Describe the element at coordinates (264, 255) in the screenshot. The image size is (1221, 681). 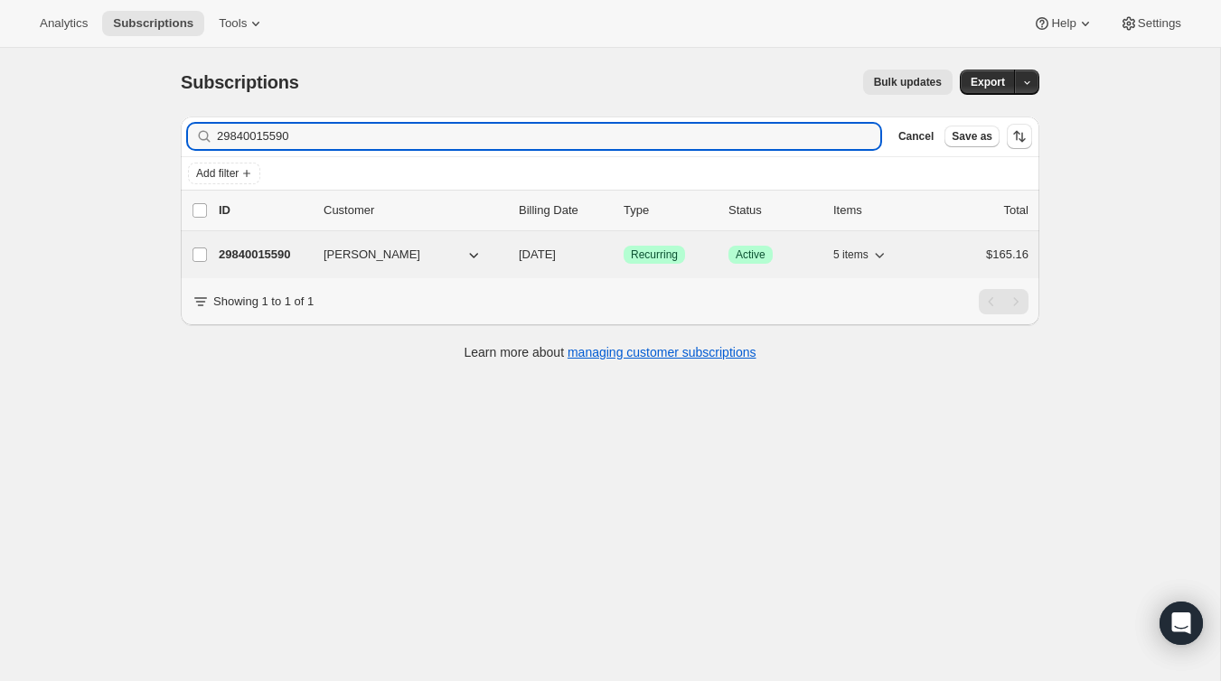
I see `p: 29840015590` at that location.